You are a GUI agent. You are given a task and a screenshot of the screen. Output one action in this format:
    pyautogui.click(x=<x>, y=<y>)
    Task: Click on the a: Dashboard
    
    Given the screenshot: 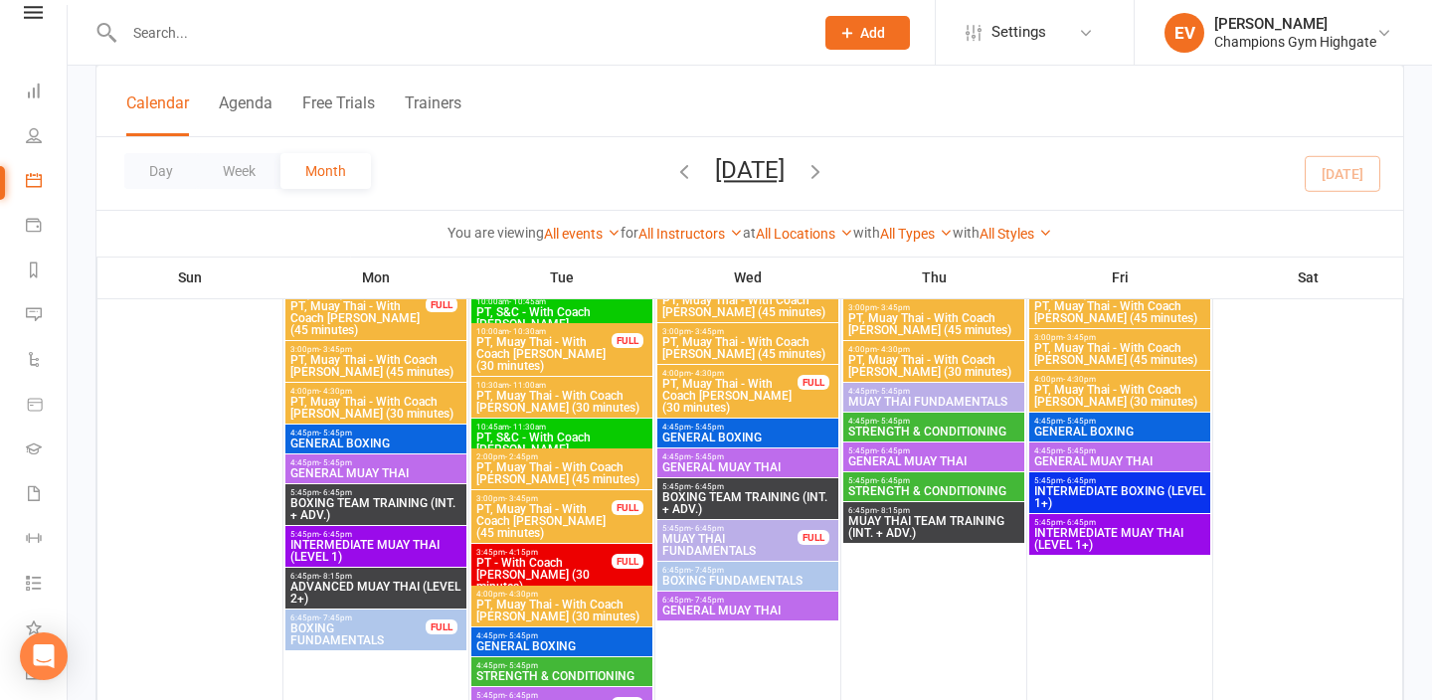 What is the action you would take?
    pyautogui.click(x=46, y=93)
    